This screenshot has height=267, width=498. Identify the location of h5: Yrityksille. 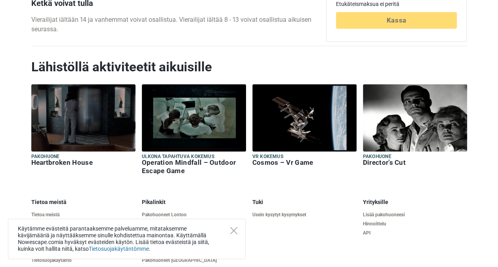
(415, 202).